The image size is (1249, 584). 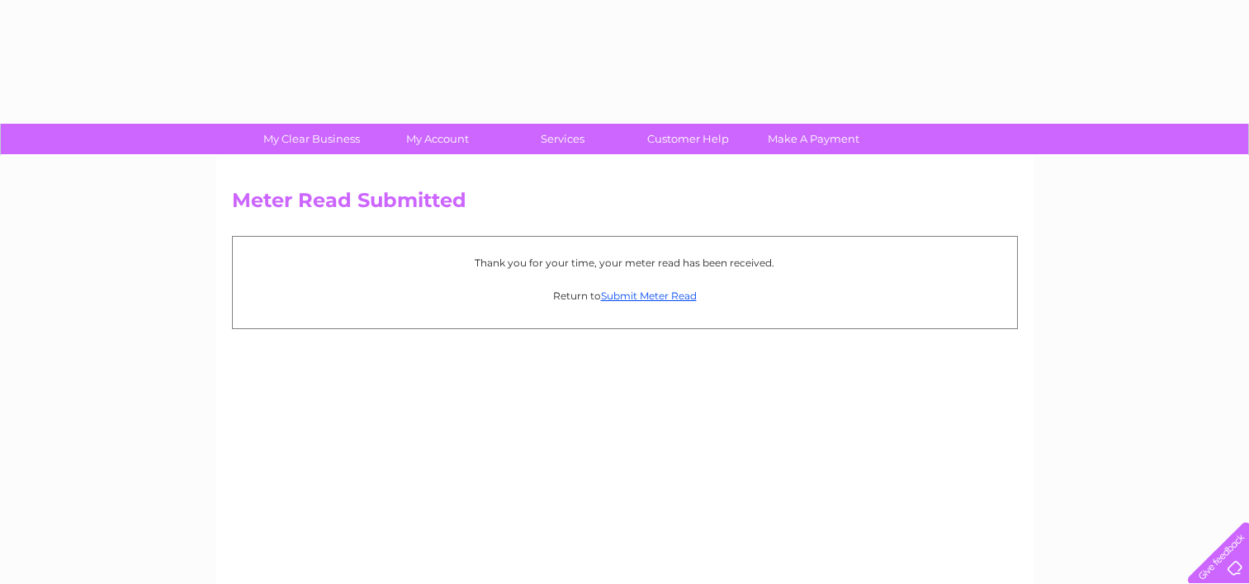 What do you see at coordinates (562, 139) in the screenshot?
I see `a: Services` at bounding box center [562, 139].